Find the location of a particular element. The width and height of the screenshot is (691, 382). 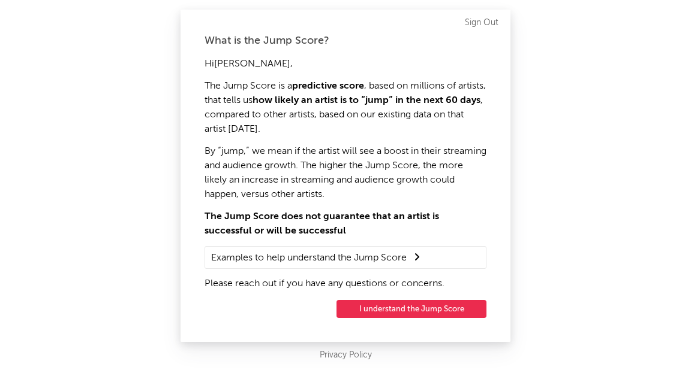

div: What is the Jump Score? is located at coordinates (345, 41).